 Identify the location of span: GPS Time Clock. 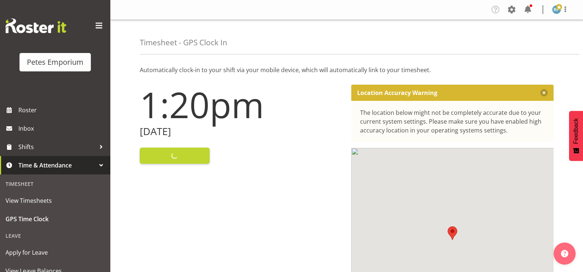
(55, 219).